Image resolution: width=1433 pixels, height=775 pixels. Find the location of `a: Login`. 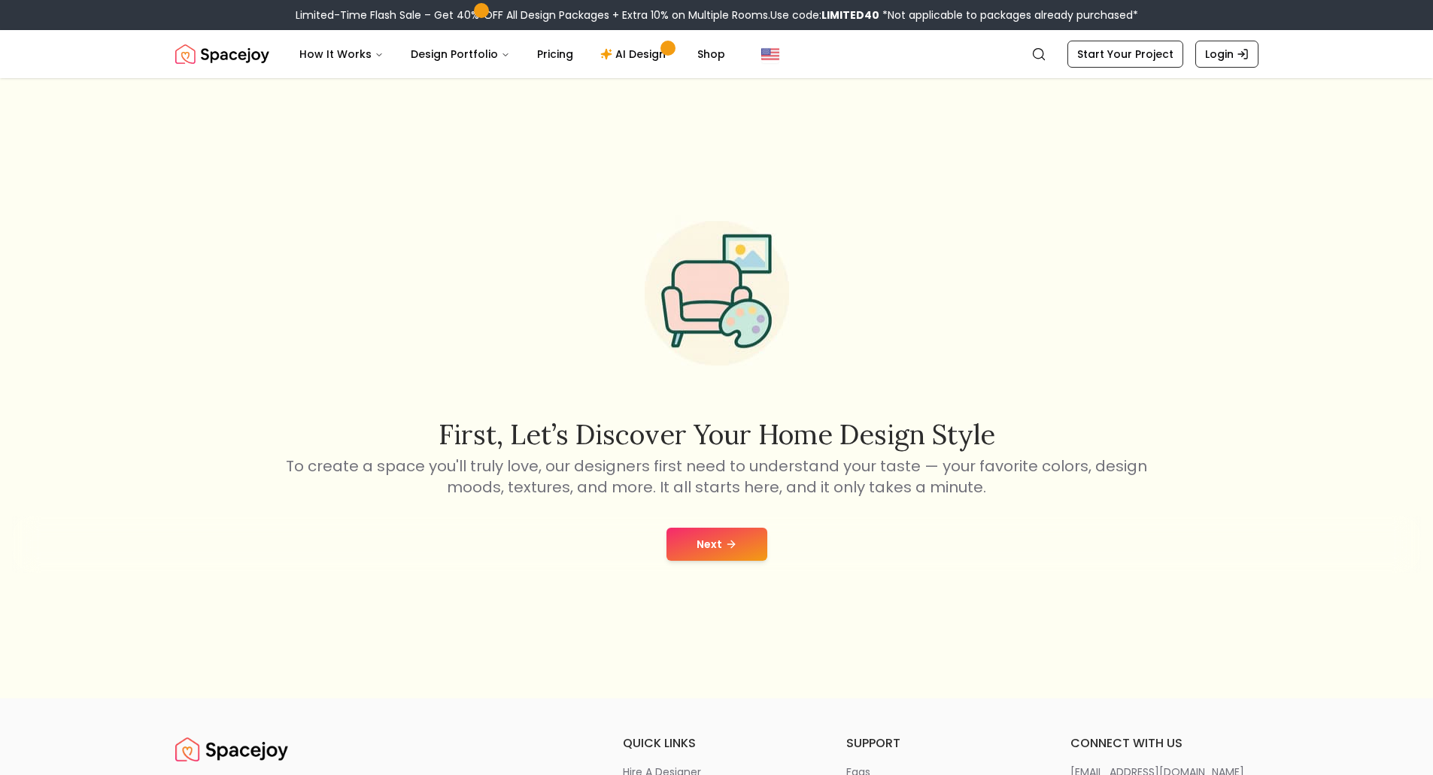

a: Login is located at coordinates (1227, 54).